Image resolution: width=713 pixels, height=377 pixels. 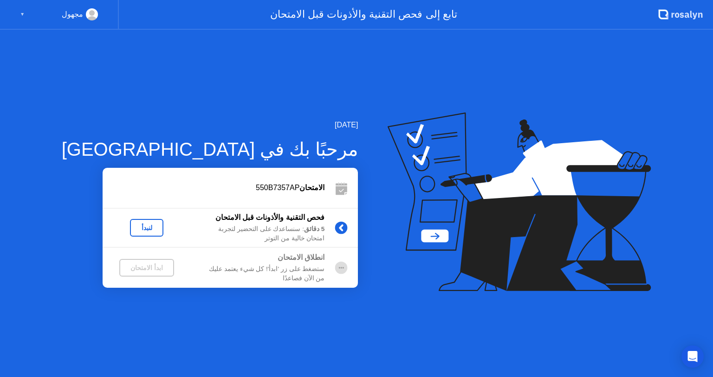 I want to click on b: انطلاق الامتحان, so click(x=301, y=257).